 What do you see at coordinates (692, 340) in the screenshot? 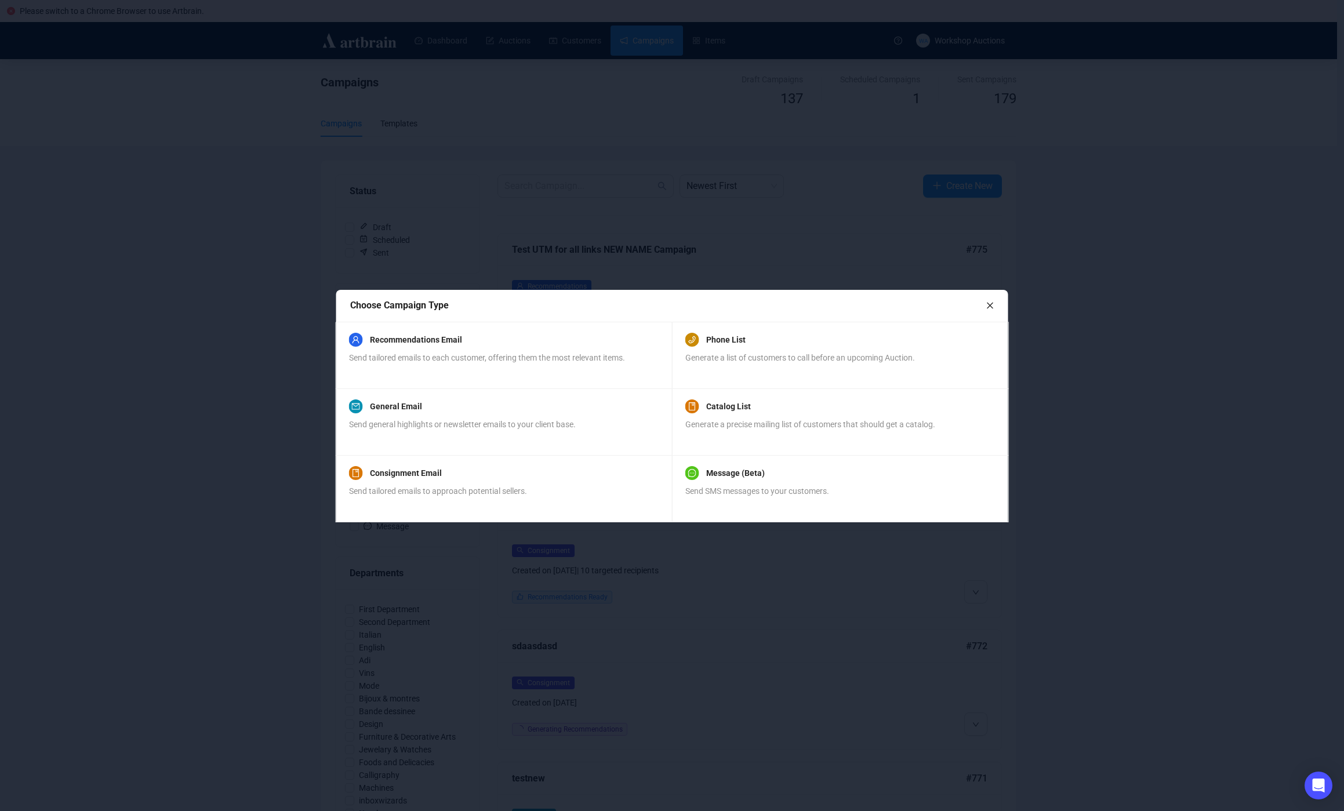
I see `span: phone` at bounding box center [692, 340].